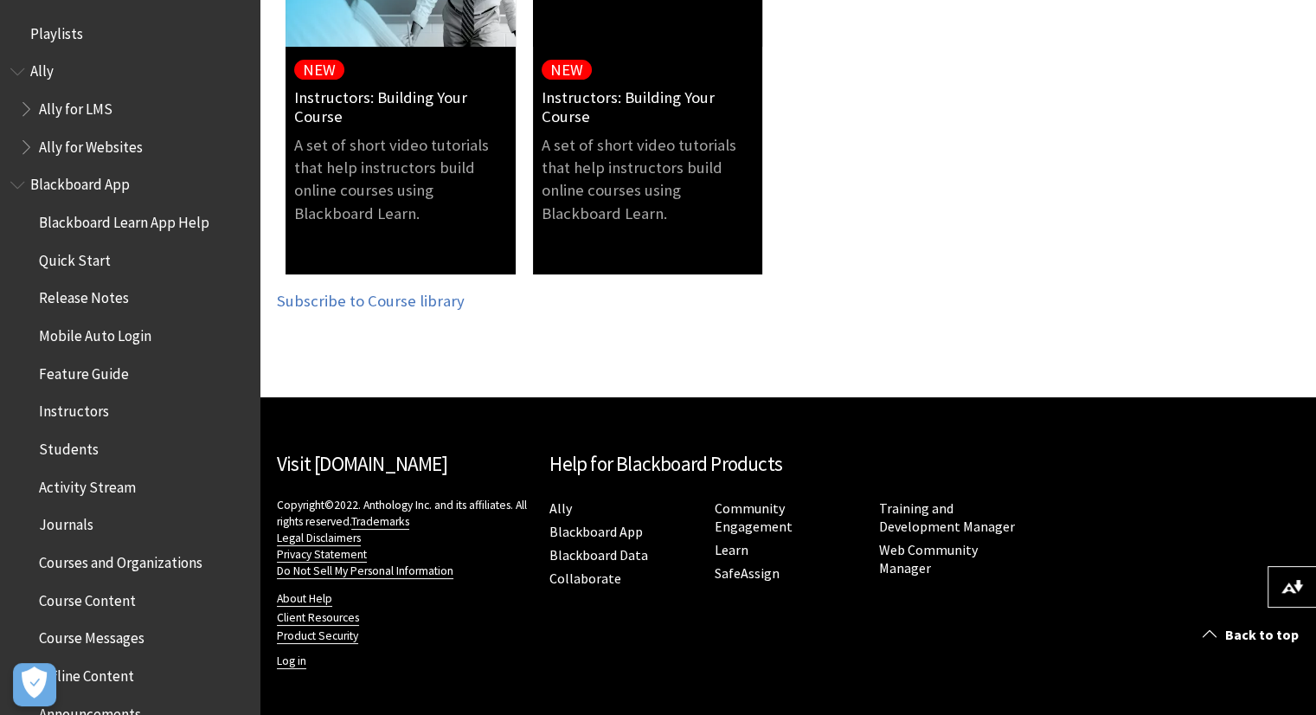 The width and height of the screenshot is (1316, 715). I want to click on span: Ally for LMS, so click(75, 106).